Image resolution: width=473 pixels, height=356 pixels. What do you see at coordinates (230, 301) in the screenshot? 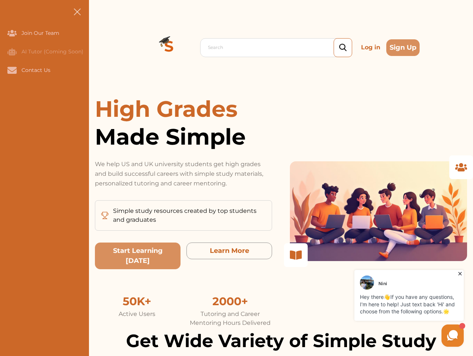
I see `div: 2000+` at bounding box center [230, 301].